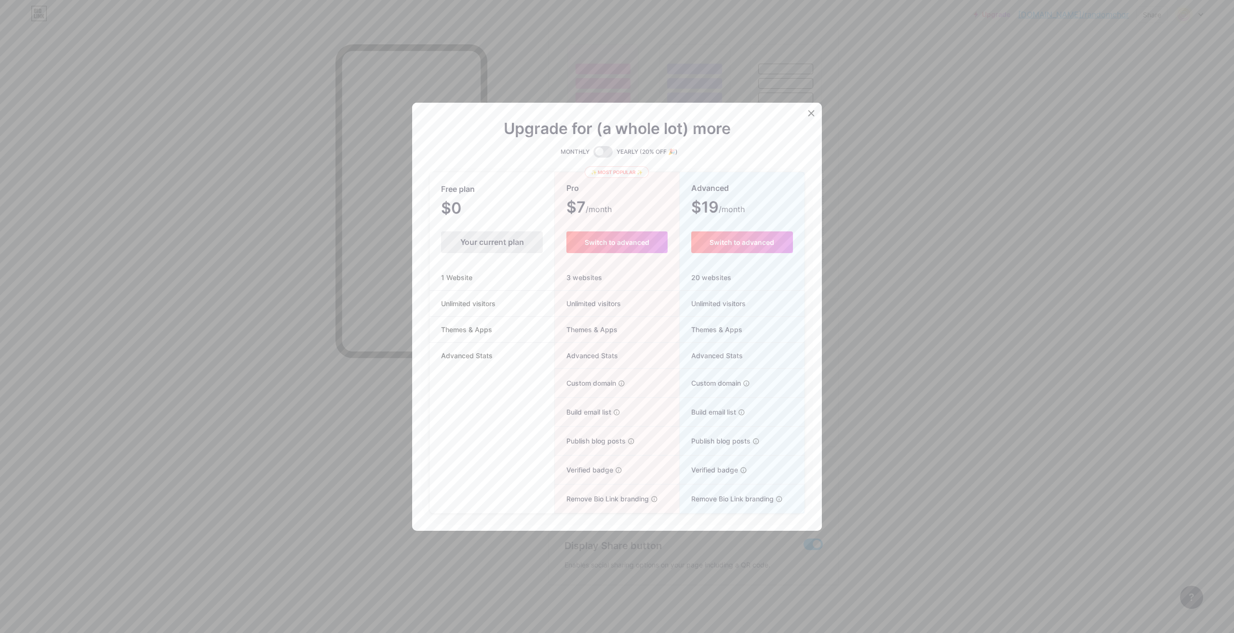 The image size is (1234, 633). I want to click on span: Pro, so click(573, 188).